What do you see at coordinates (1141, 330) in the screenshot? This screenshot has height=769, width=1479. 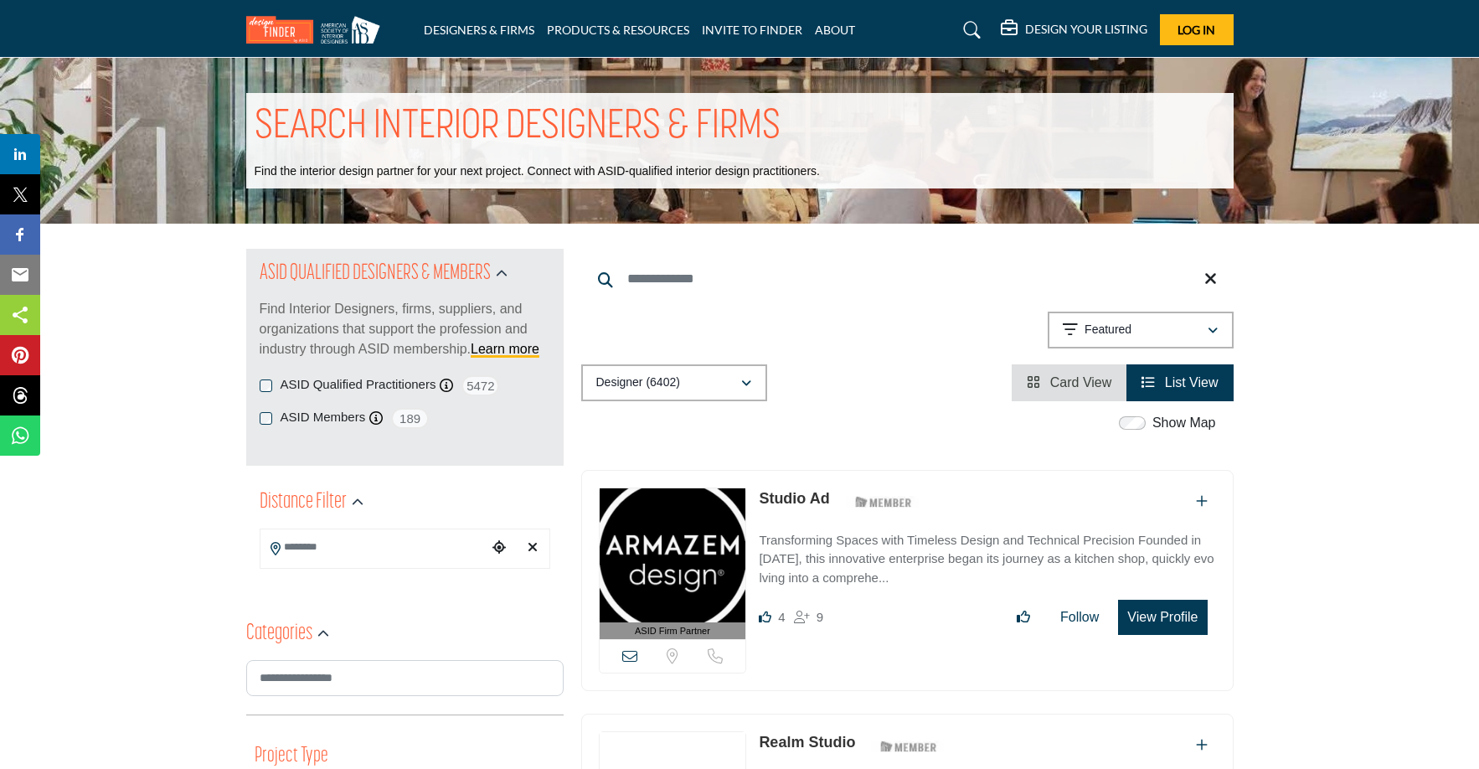 I see `button: Featured` at bounding box center [1141, 330].